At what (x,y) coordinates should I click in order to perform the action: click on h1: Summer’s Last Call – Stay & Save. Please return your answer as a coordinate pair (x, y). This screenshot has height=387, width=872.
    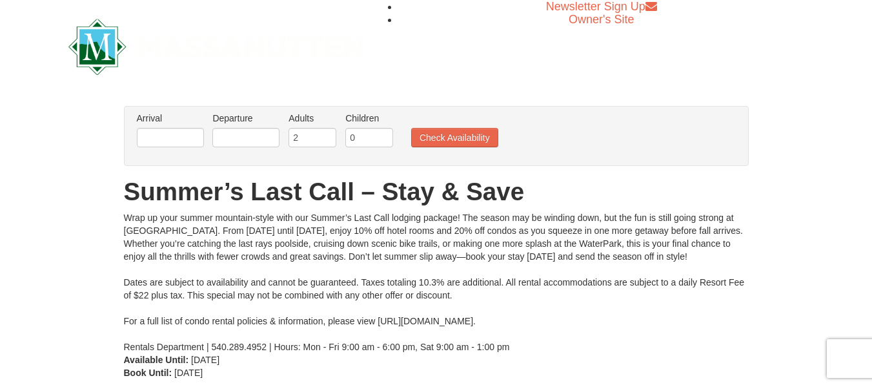
    Looking at the image, I should click on (437, 192).